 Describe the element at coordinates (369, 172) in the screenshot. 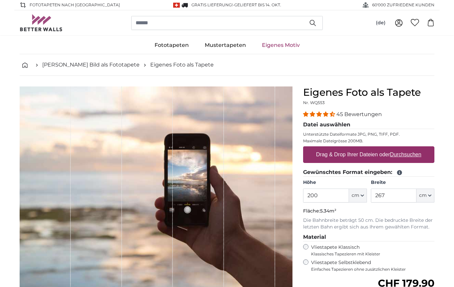

I see `legend: Gewünschtes Format eingeben:` at that location.